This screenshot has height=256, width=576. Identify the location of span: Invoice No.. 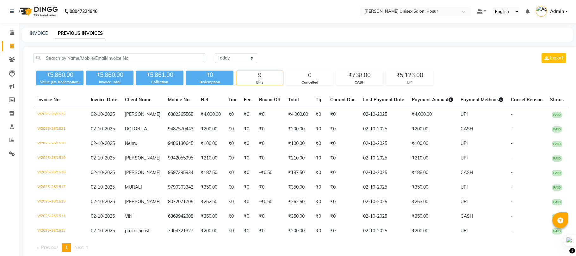
(49, 100).